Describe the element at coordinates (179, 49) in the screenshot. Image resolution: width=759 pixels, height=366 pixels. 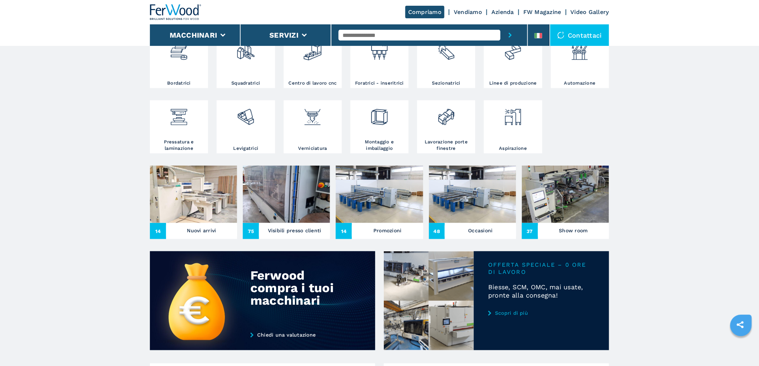
I see `img: bordatrici_1.png` at that location.